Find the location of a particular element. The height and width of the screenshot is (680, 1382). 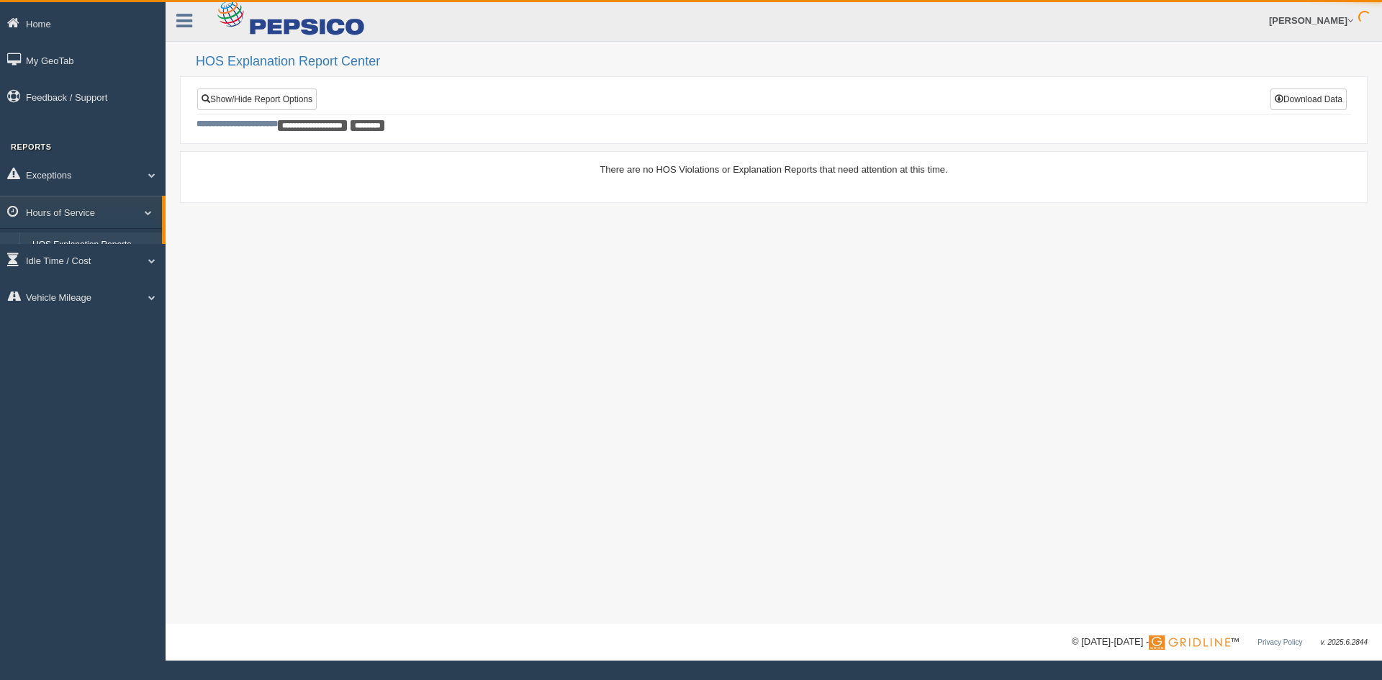

span: v. 2025.6.2844 is located at coordinates (1344, 642).